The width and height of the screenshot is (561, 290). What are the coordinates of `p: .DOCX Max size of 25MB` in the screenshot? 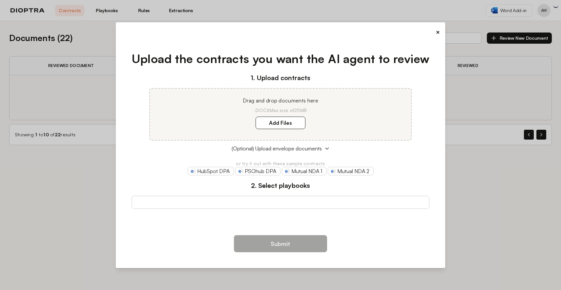 It's located at (280, 110).